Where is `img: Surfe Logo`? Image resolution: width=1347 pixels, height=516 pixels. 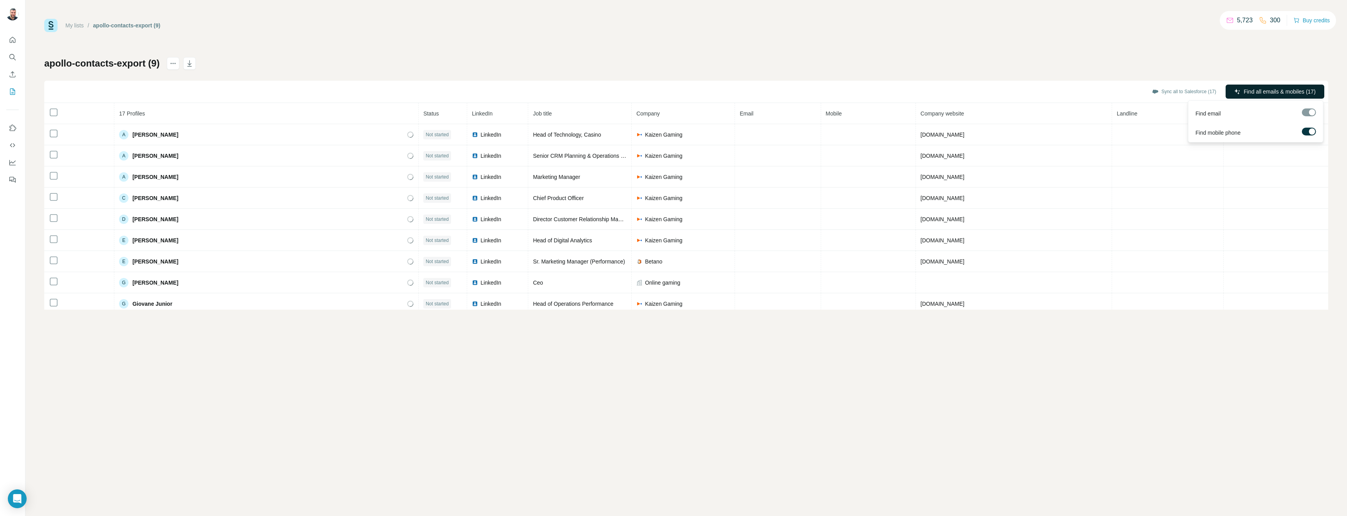 img: Surfe Logo is located at coordinates (51, 25).